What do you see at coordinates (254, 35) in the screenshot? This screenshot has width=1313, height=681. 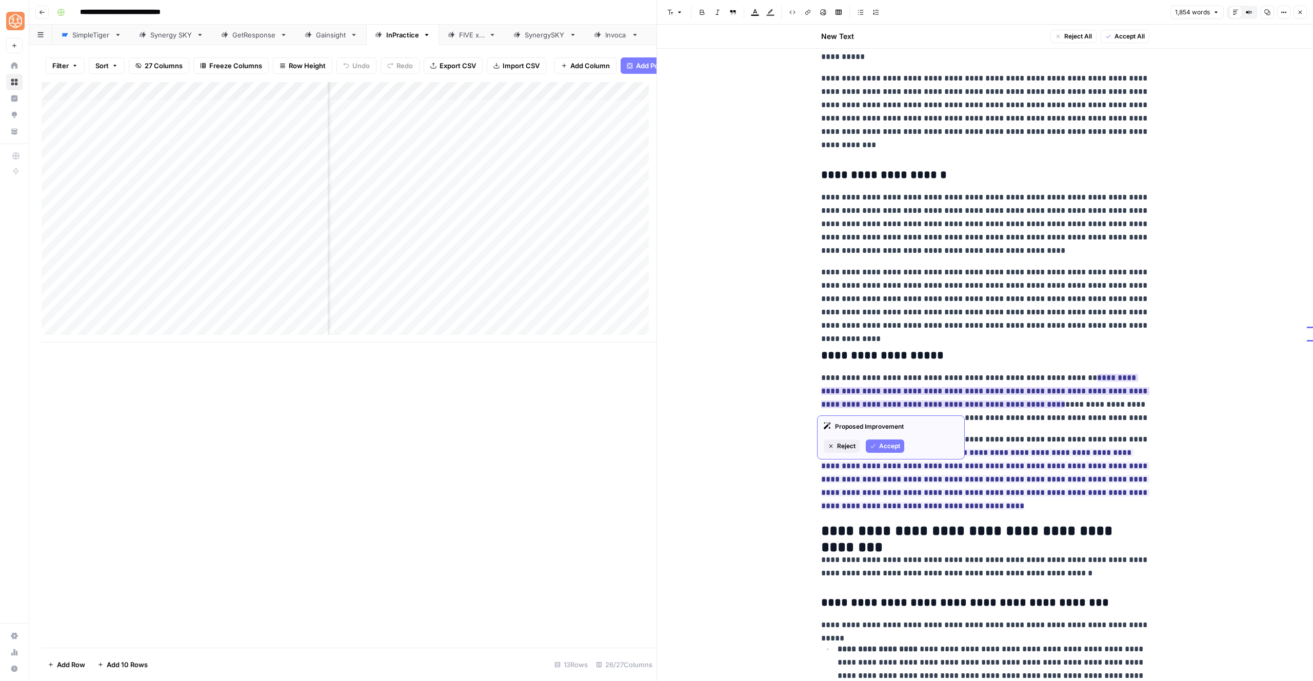 I see `a: GetResponse` at bounding box center [254, 35].